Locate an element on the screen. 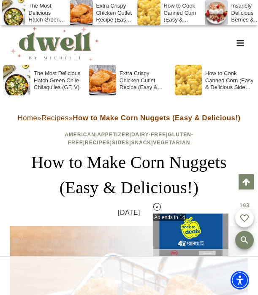 This screenshot has height=295, width=258. div: Shop now is located at coordinates (210, 253).